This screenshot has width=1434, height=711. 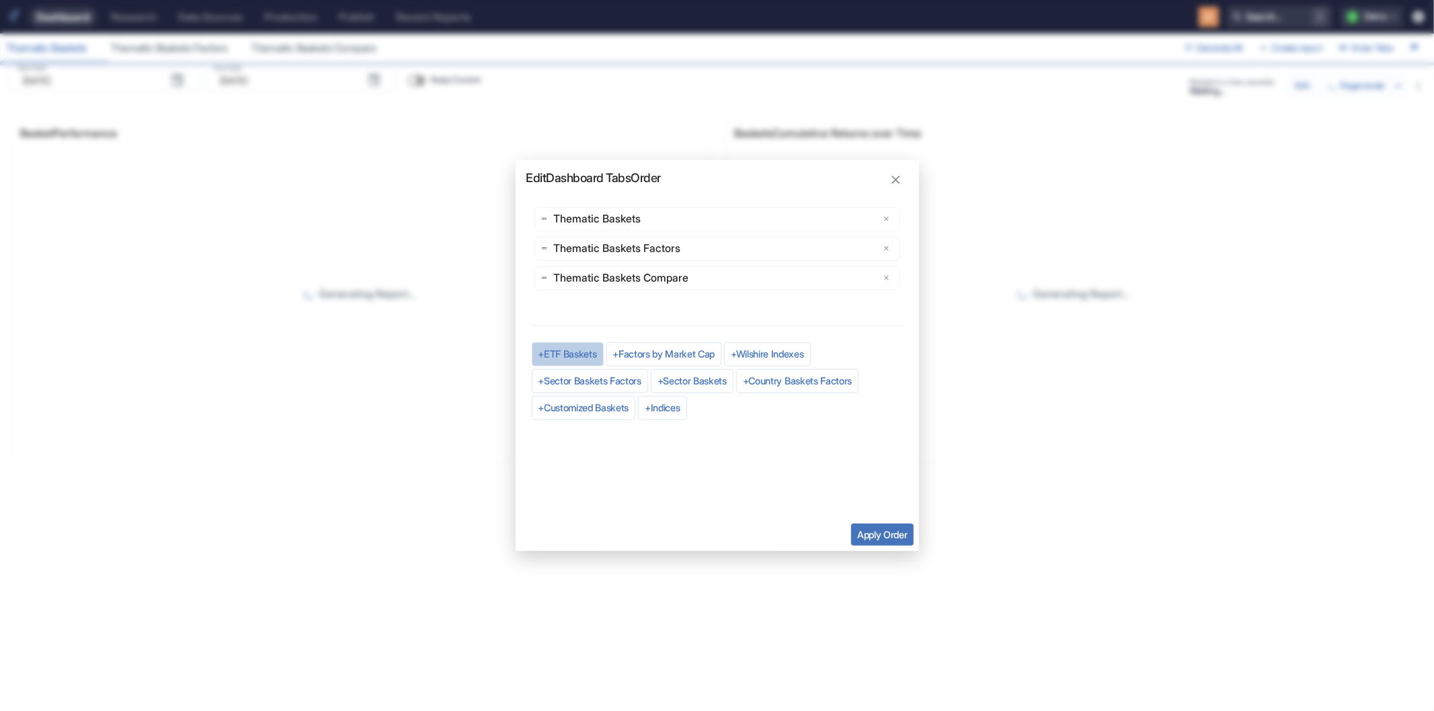 What do you see at coordinates (713, 249) in the screenshot?
I see `p: Thematic Baskets Factors` at bounding box center [713, 249].